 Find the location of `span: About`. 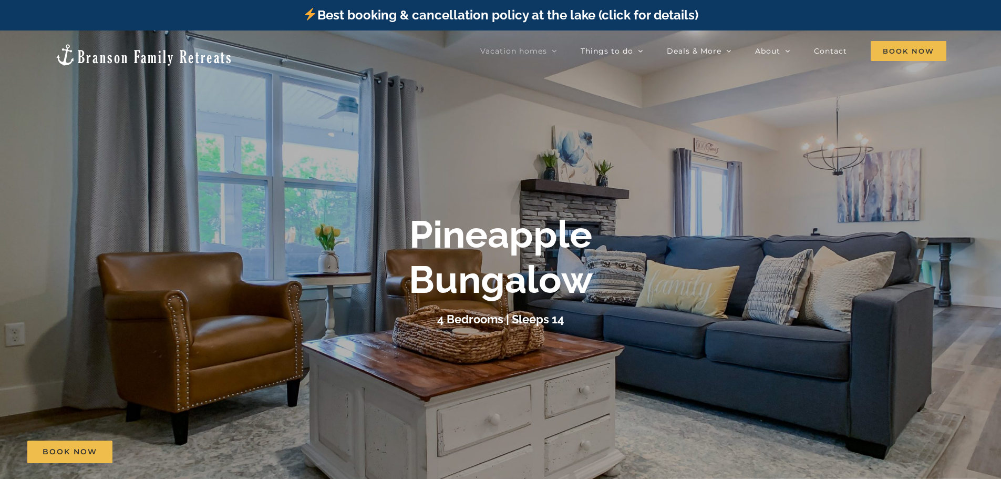

span: About is located at coordinates (768, 51).